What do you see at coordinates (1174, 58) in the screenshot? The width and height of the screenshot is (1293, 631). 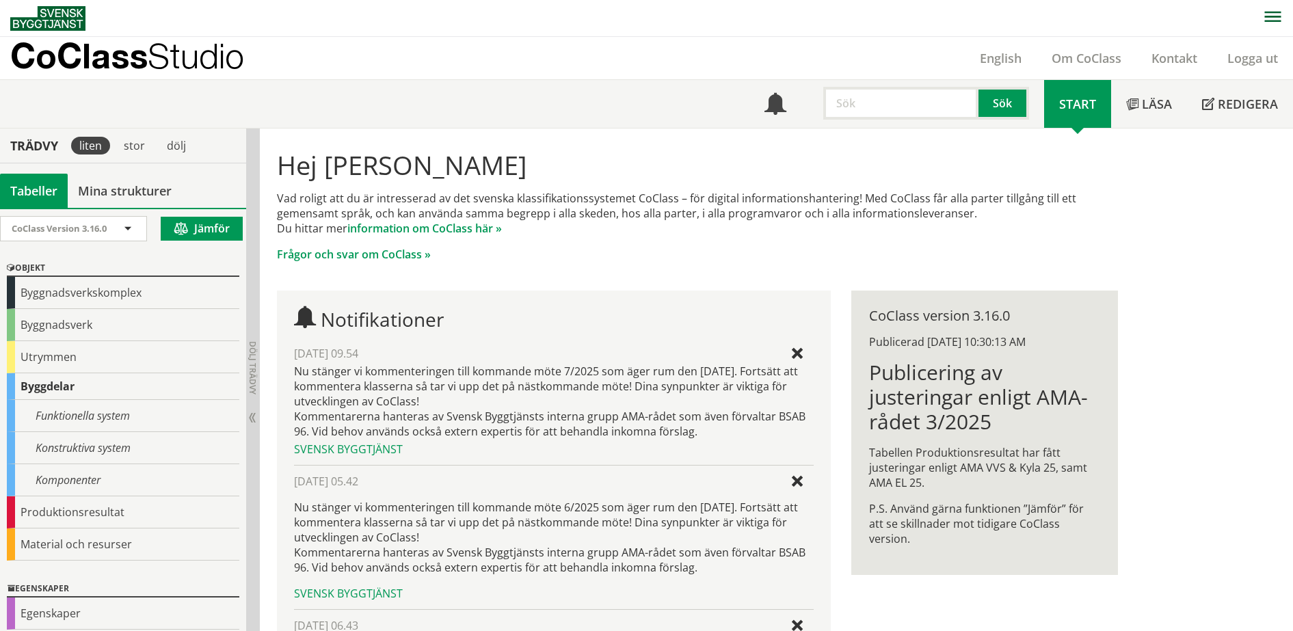 I see `a: Kontakt` at bounding box center [1174, 58].